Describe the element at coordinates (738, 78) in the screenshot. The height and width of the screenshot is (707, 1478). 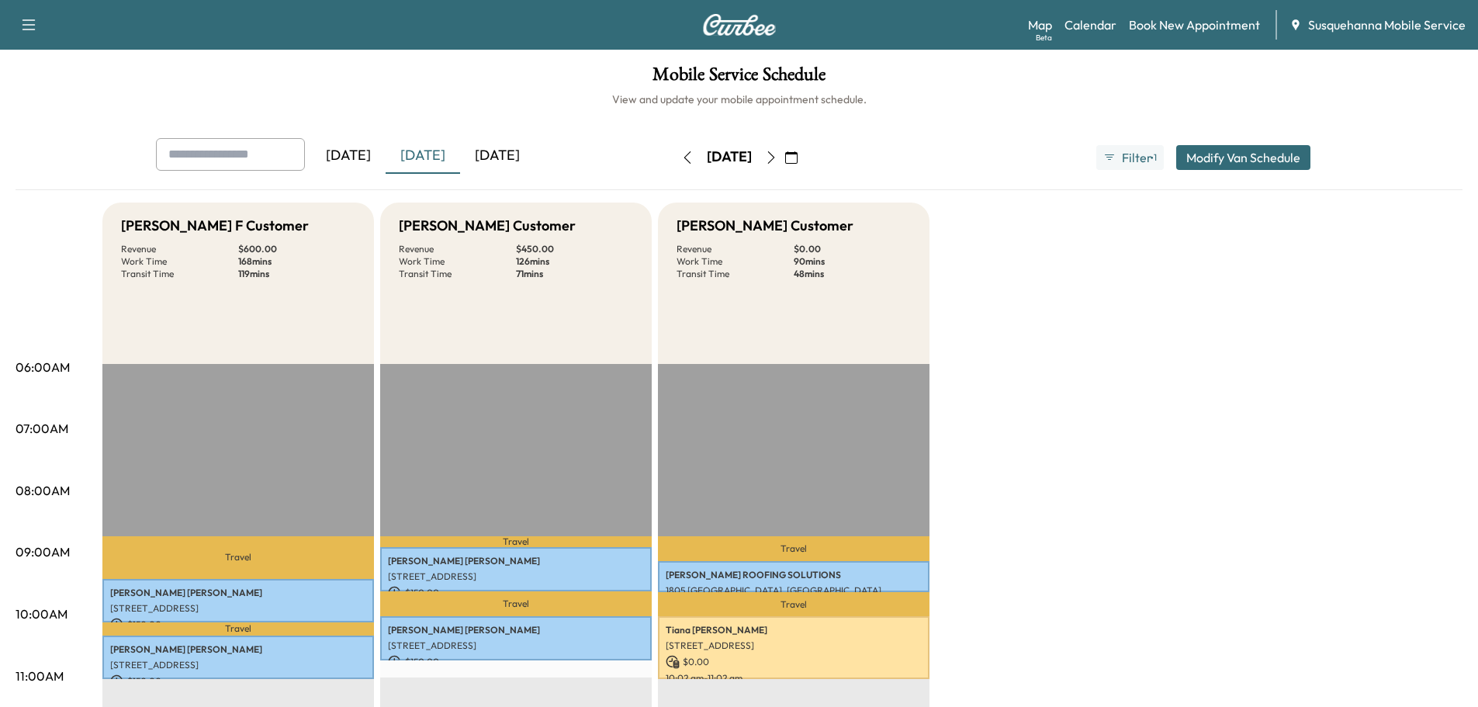
I see `h1: Mobile Service Schedule` at that location.